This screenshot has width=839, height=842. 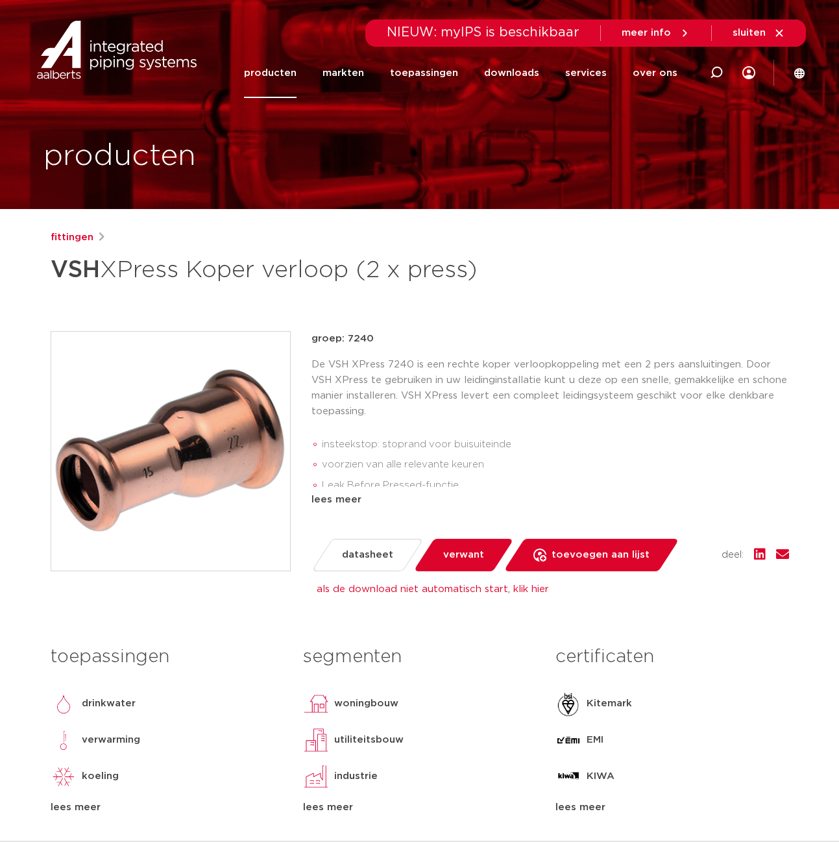 I want to click on li: Leak Before Pressed-functie, so click(x=555, y=485).